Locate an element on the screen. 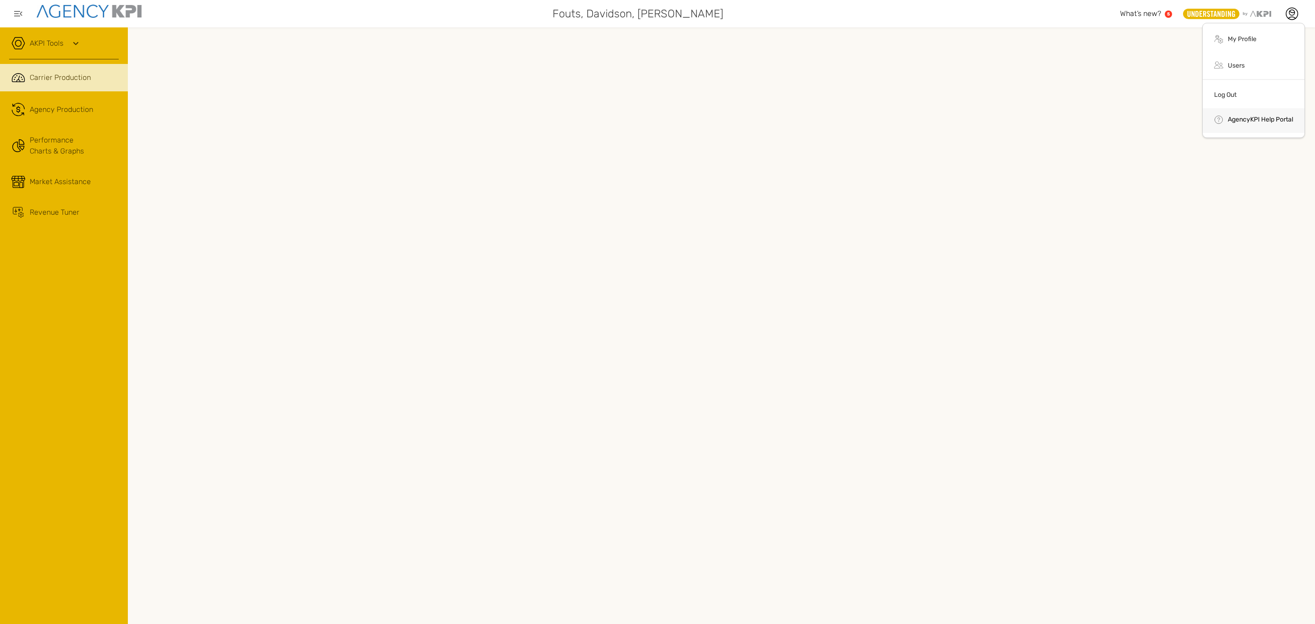 This screenshot has height=624, width=1315. a: AgencyKPI Help Portal is located at coordinates (1261, 119).